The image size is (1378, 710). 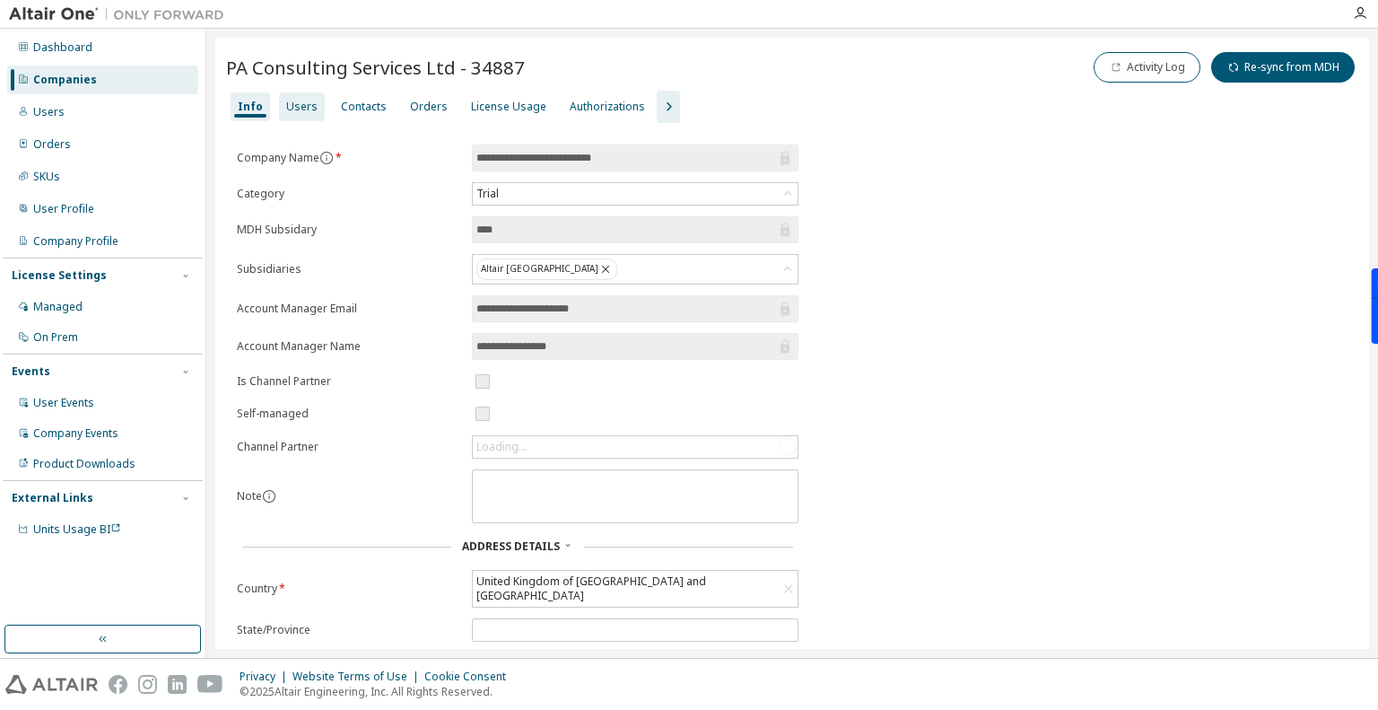 I want to click on img: altair_logo.svg, so click(x=51, y=684).